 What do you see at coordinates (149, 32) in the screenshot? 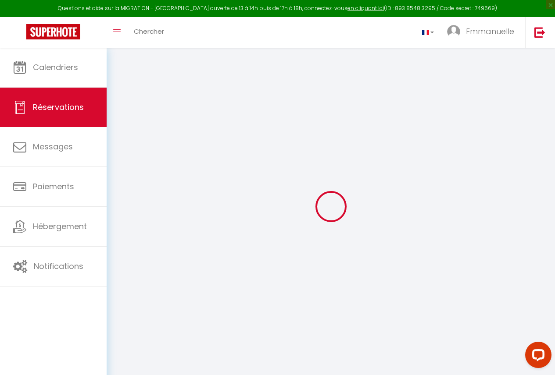
I see `a: Chercher` at bounding box center [149, 32].